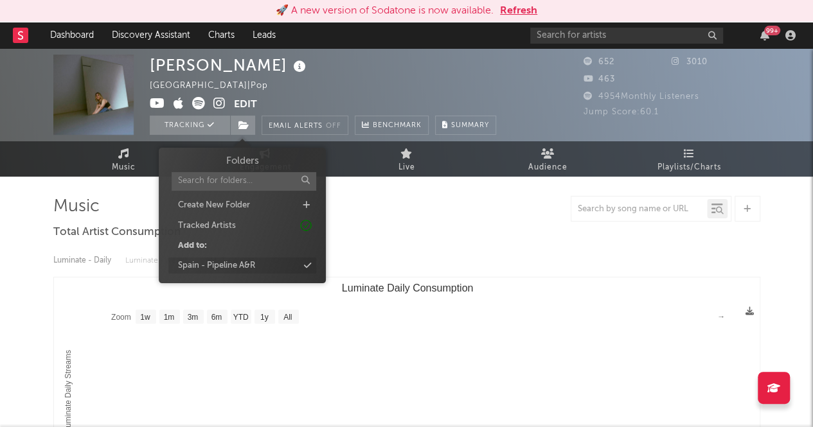  Describe the element at coordinates (264, 317) in the screenshot. I see `text: 1y` at that location.